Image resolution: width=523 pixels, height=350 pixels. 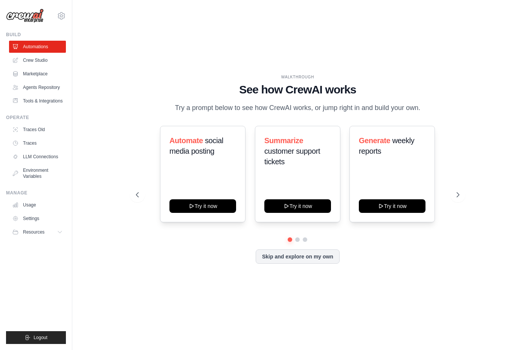 I want to click on h1: See how CrewAI works, so click(x=298, y=90).